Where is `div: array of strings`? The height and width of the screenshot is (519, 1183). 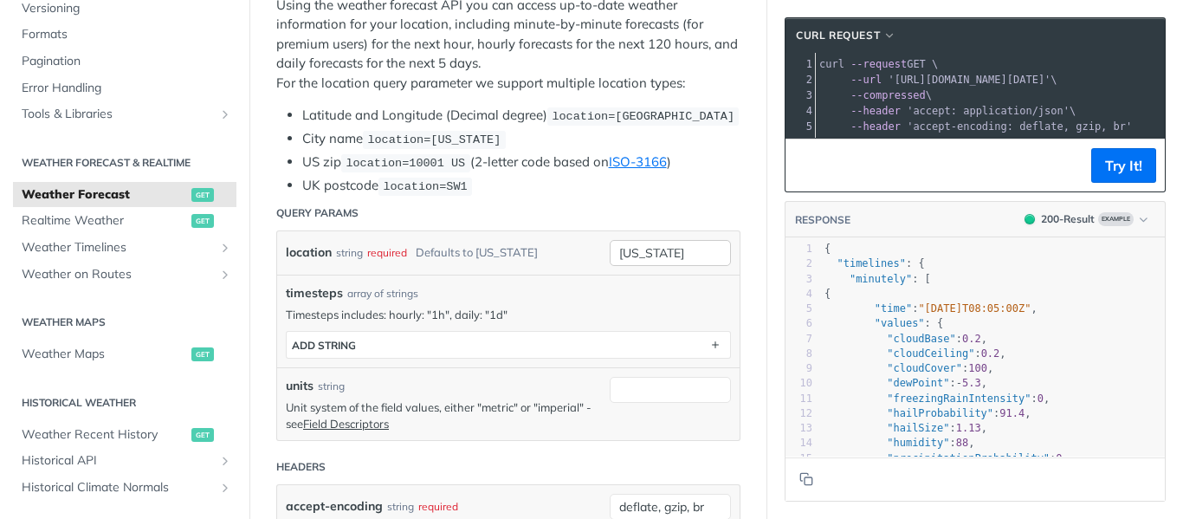 div: array of strings is located at coordinates (383, 294).